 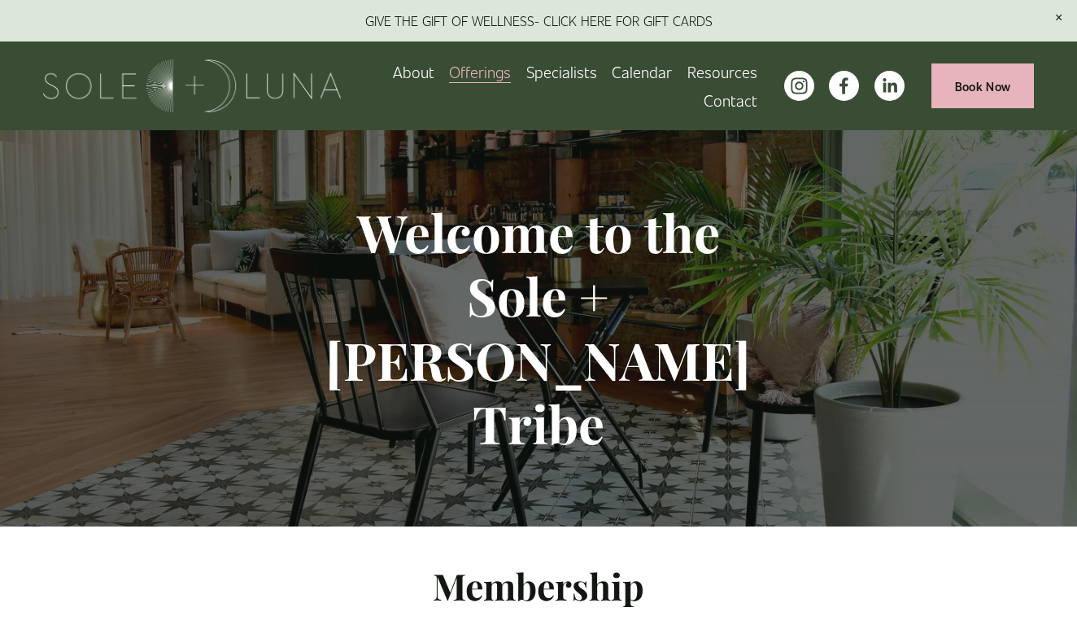 What do you see at coordinates (722, 72) in the screenshot?
I see `span: Resources` at bounding box center [722, 72].